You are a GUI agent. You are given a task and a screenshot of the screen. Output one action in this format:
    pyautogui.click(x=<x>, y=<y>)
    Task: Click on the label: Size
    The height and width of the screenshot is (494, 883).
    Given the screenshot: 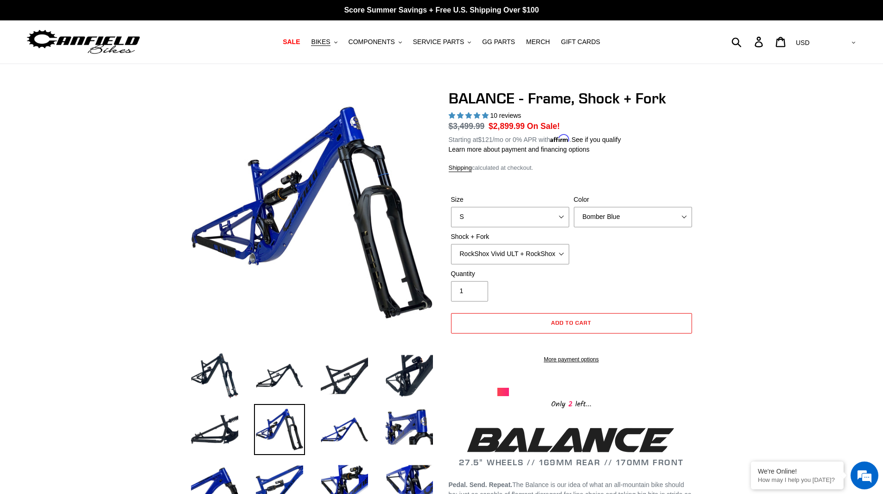 What is the action you would take?
    pyautogui.click(x=510, y=199)
    